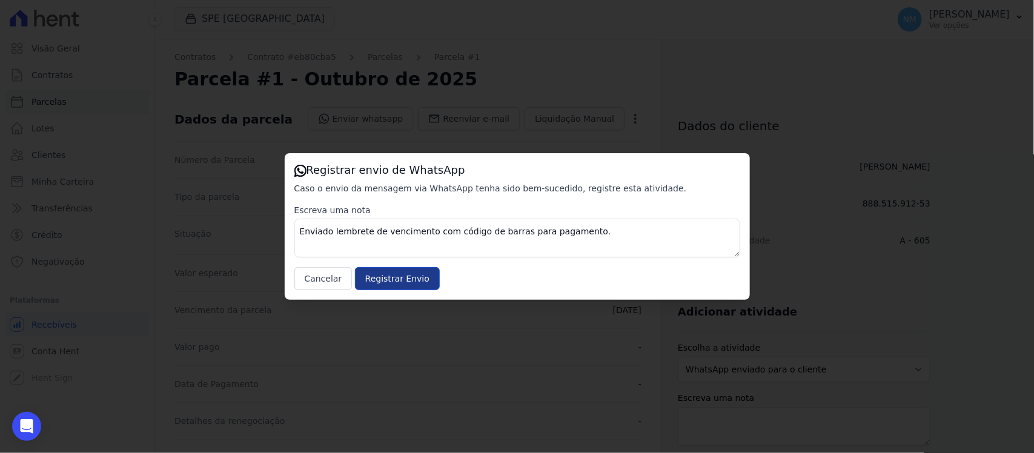  I want to click on input: Registrar Envio, so click(397, 279).